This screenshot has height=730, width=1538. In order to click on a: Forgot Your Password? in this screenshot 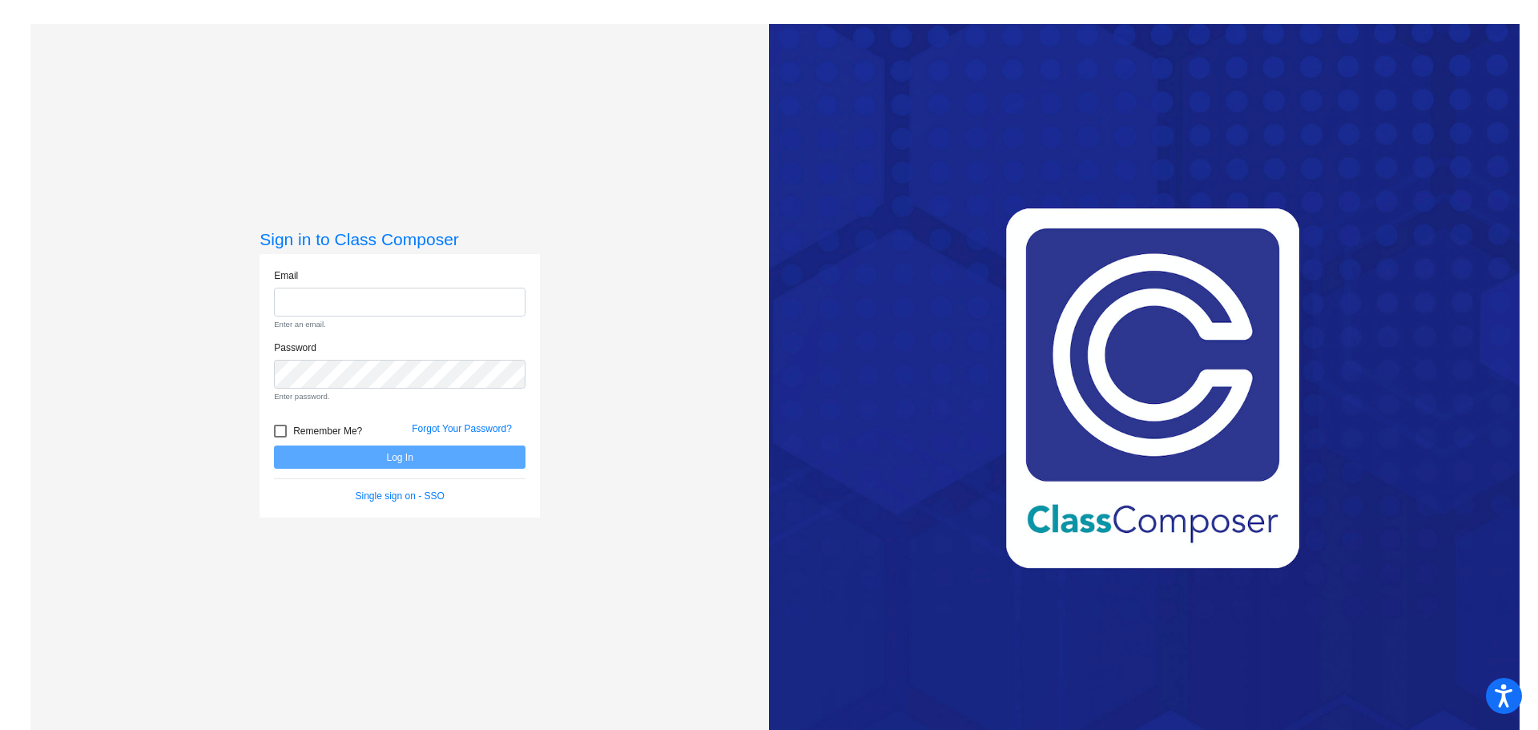, I will do `click(462, 429)`.